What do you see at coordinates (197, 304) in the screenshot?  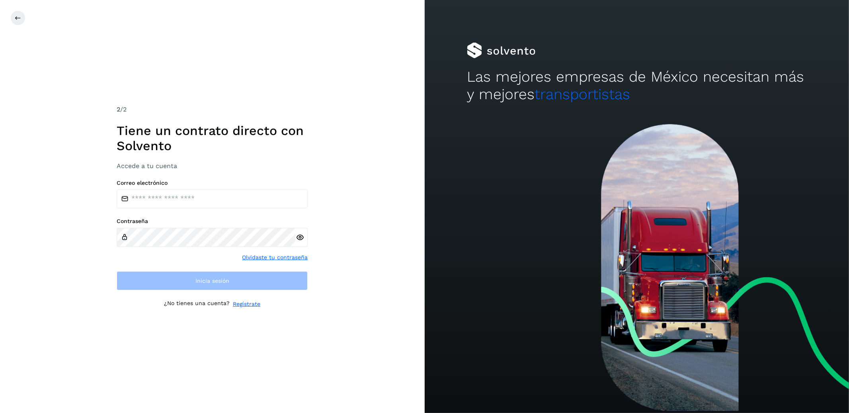 I see `p: ¿No tienes una cuenta?` at bounding box center [197, 304].